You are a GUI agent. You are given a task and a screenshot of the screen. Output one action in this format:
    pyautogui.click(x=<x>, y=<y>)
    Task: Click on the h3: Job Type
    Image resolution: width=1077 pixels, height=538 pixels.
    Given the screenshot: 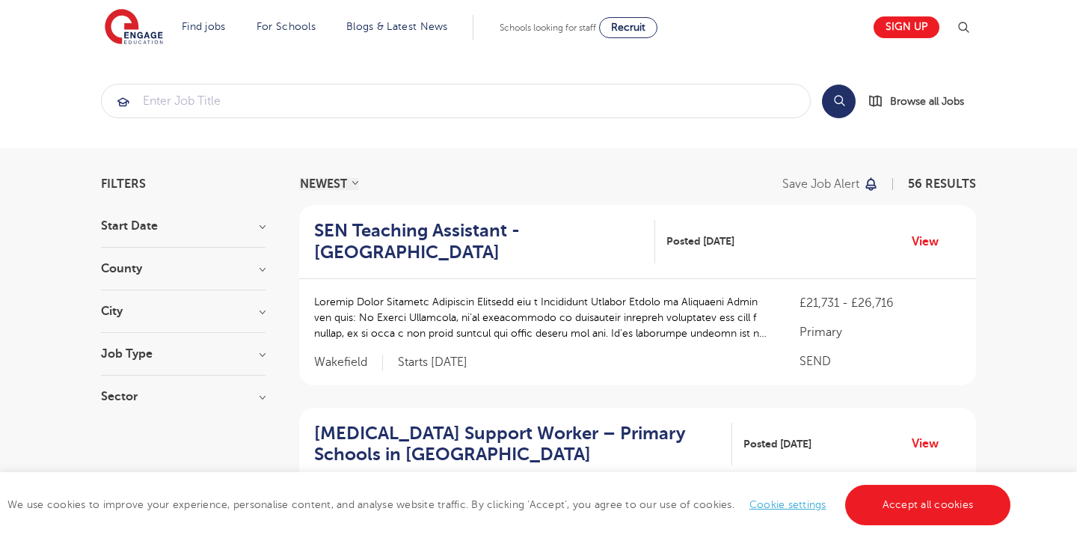 What is the action you would take?
    pyautogui.click(x=183, y=354)
    